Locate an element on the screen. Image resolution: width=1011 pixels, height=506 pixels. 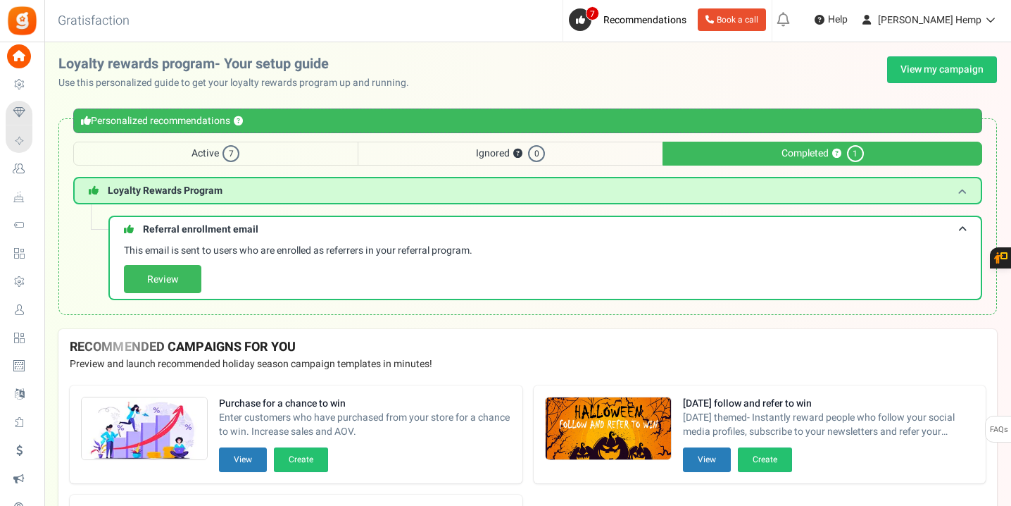
a: Book a call is located at coordinates (732, 20).